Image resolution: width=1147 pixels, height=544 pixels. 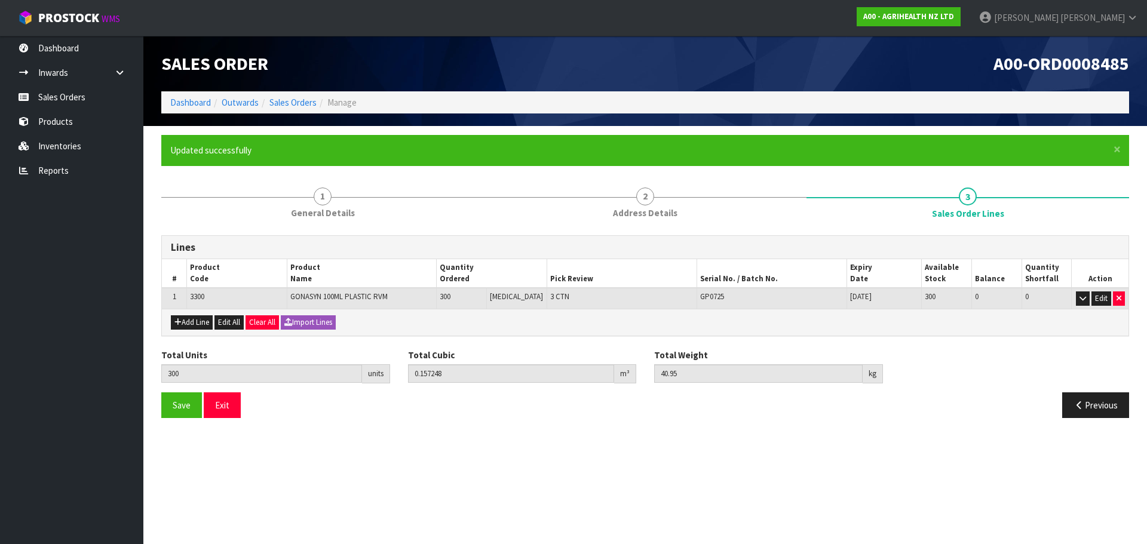 I want to click on span: 3300, so click(x=197, y=296).